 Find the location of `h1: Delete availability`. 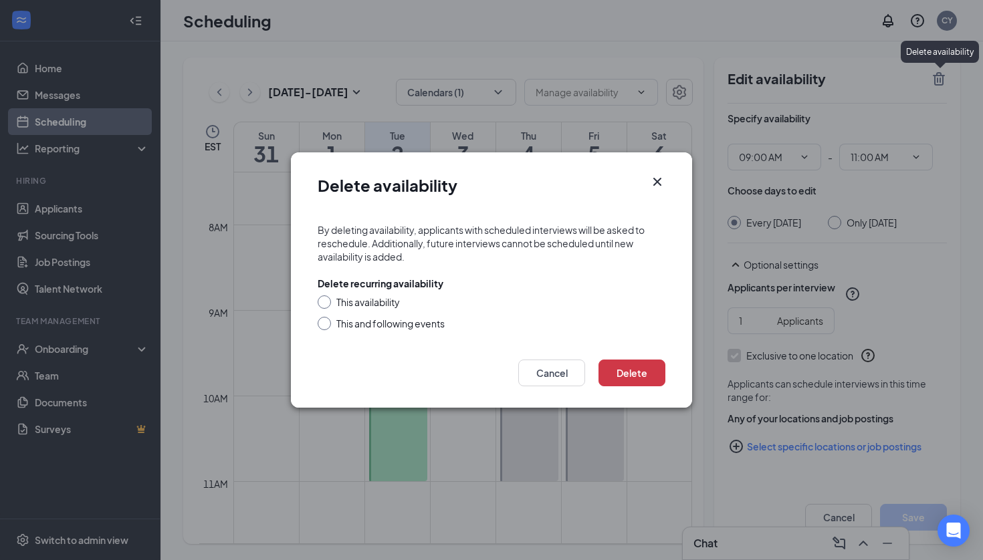

h1: Delete availability is located at coordinates (387, 185).